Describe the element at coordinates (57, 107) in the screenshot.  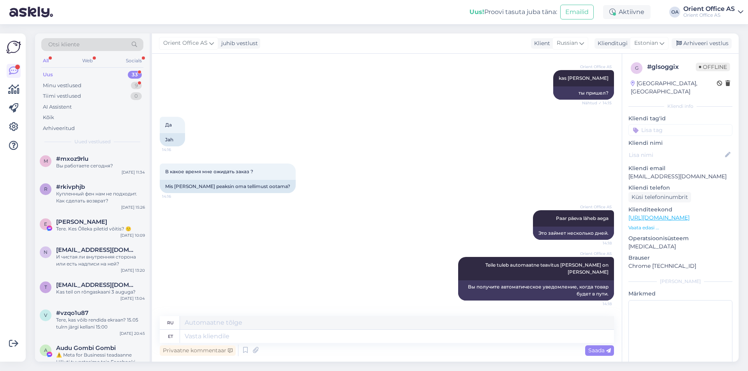
I see `div: AI Assistent` at that location.